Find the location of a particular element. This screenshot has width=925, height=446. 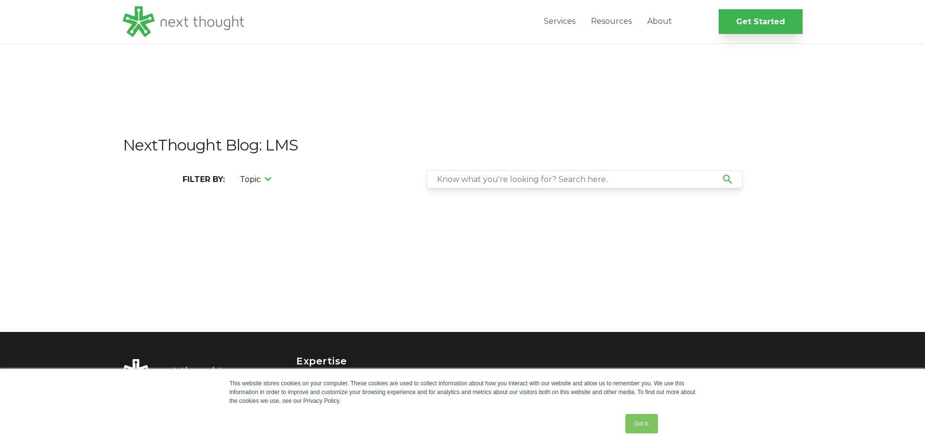

a: Got it. is located at coordinates (642, 424).